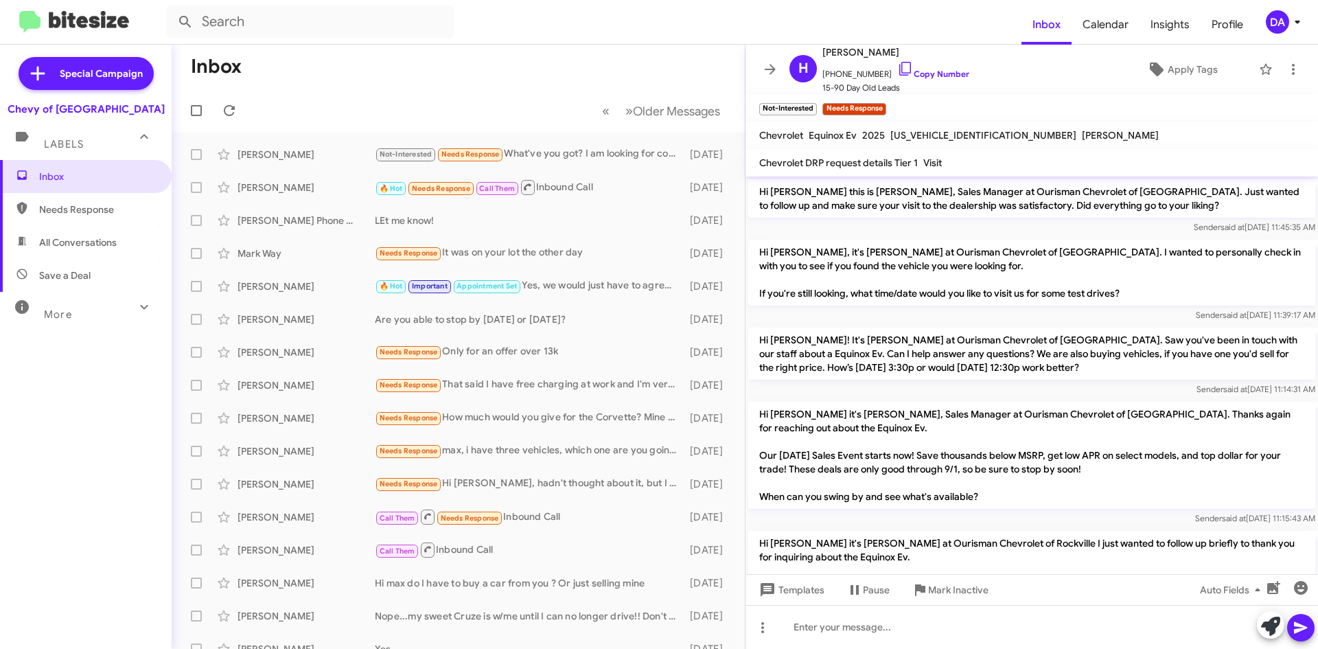 Image resolution: width=1318 pixels, height=649 pixels. I want to click on button: Next, so click(673, 111).